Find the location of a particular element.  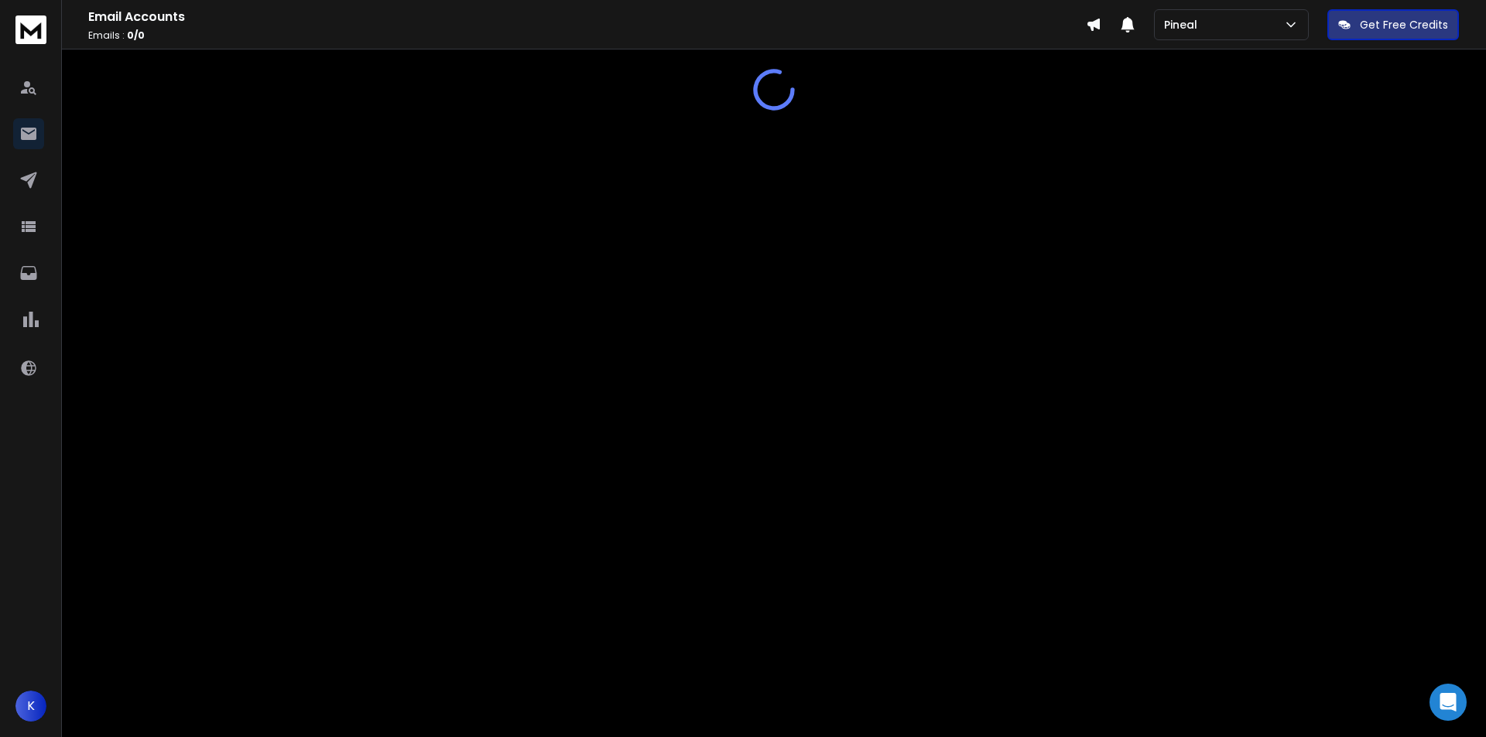

span: K is located at coordinates (31, 706).